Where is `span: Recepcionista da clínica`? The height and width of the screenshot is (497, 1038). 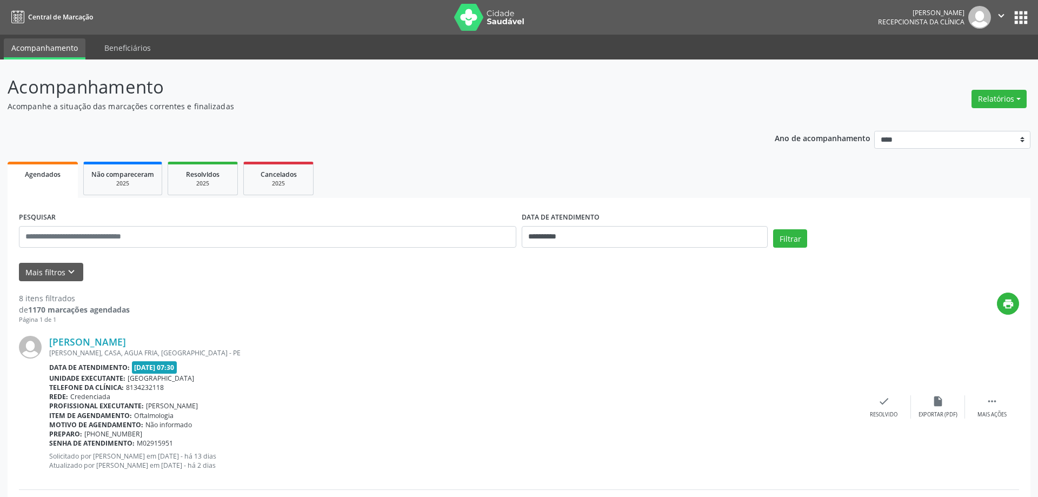
span: Recepcionista da clínica is located at coordinates (921, 22).